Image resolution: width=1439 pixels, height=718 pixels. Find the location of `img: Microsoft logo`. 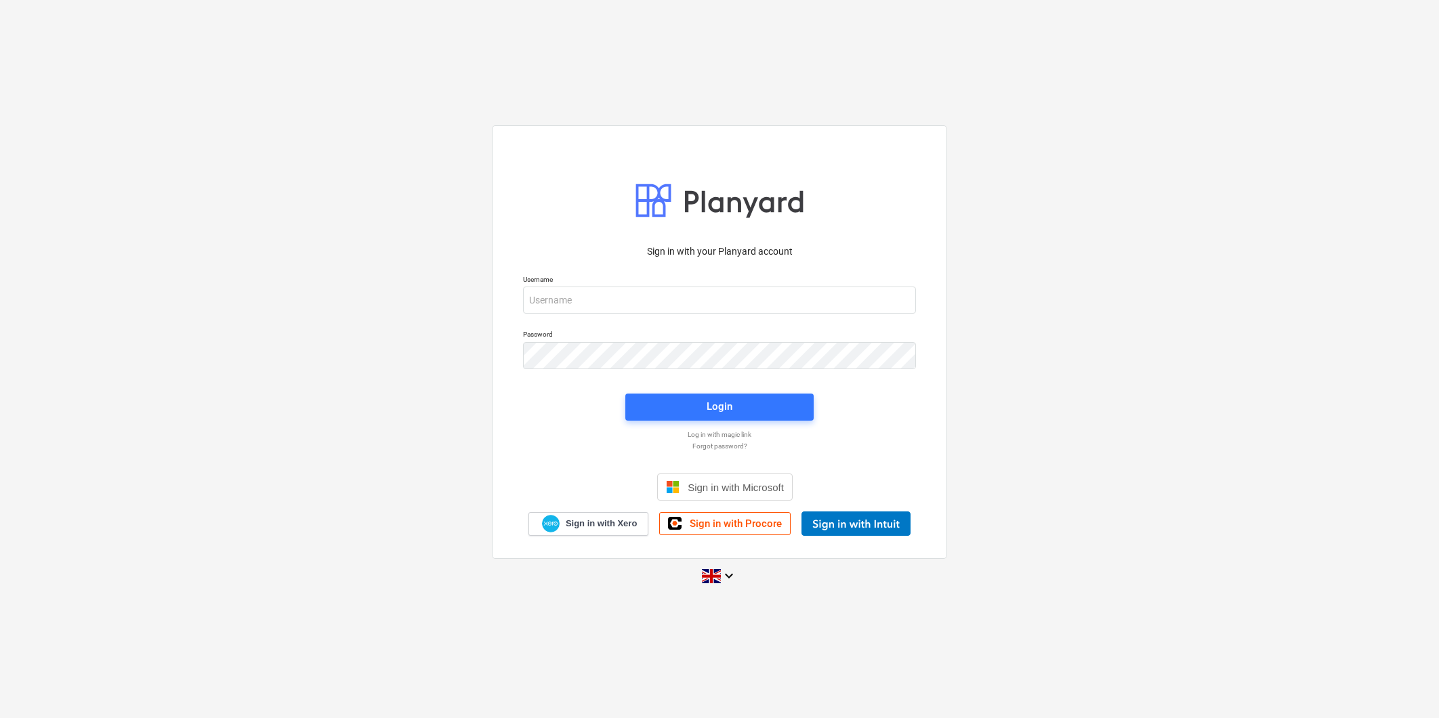

img: Microsoft logo is located at coordinates (673, 487).